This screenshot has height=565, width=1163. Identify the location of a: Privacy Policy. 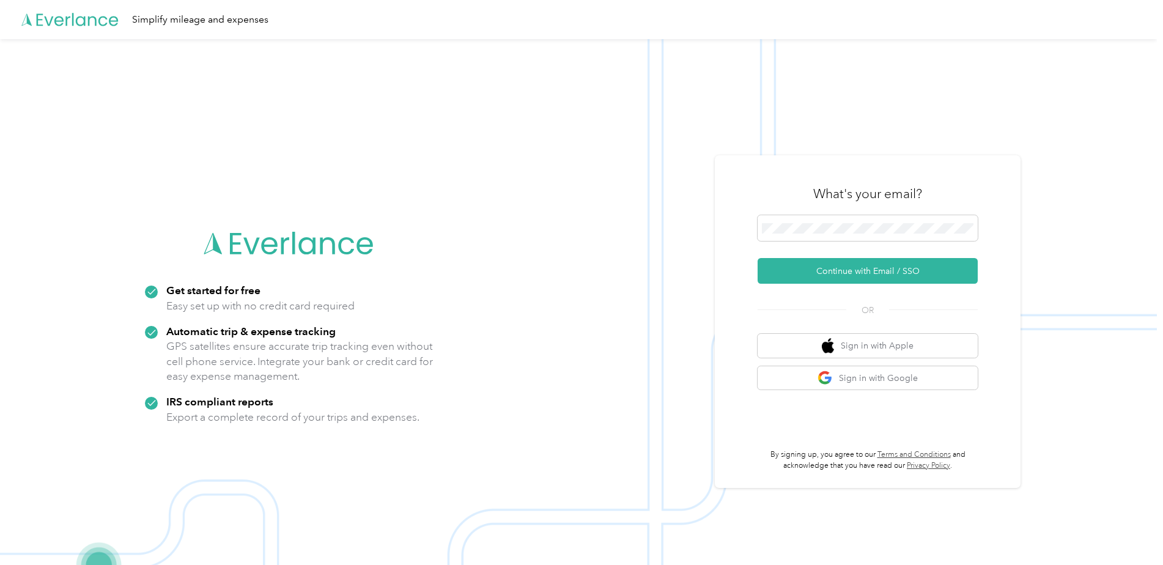
(929, 466).